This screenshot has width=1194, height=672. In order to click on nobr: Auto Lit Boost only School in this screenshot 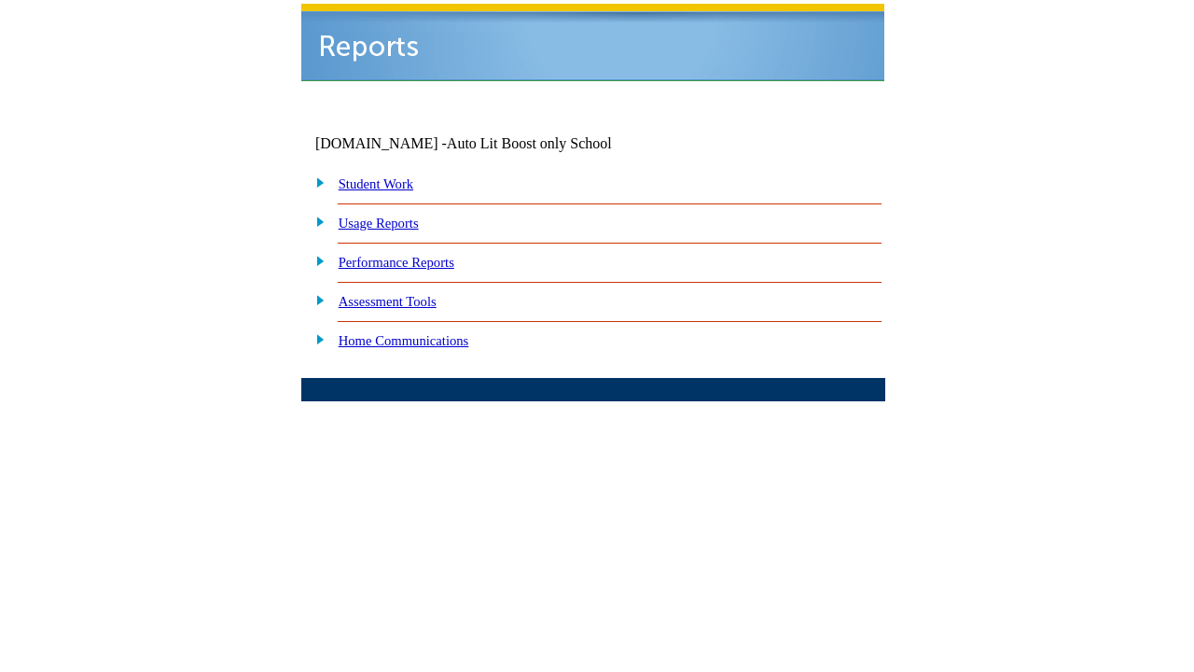, I will do `click(529, 143)`.